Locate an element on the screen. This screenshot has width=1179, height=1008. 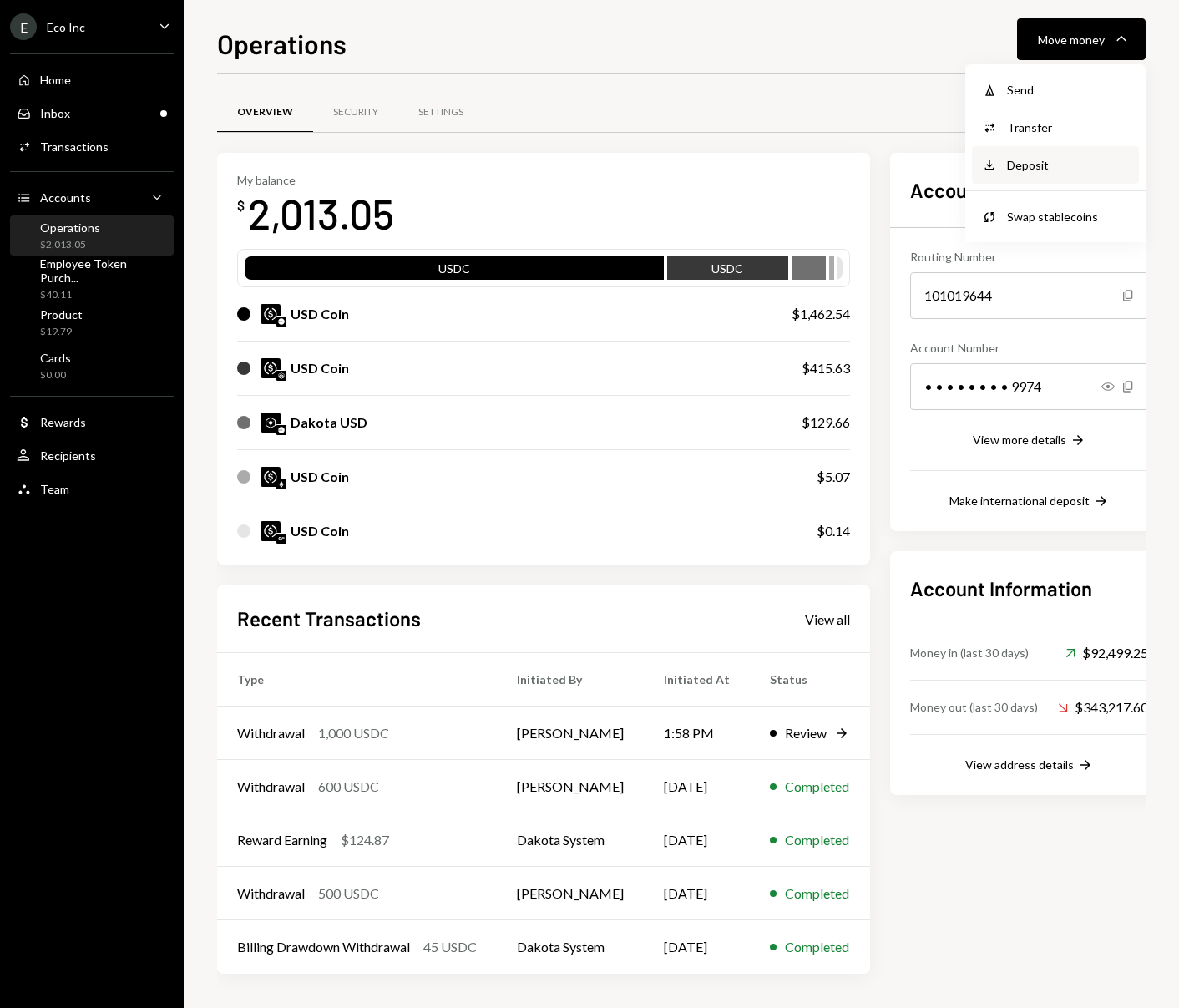
div: $129.66 is located at coordinates (826, 422).